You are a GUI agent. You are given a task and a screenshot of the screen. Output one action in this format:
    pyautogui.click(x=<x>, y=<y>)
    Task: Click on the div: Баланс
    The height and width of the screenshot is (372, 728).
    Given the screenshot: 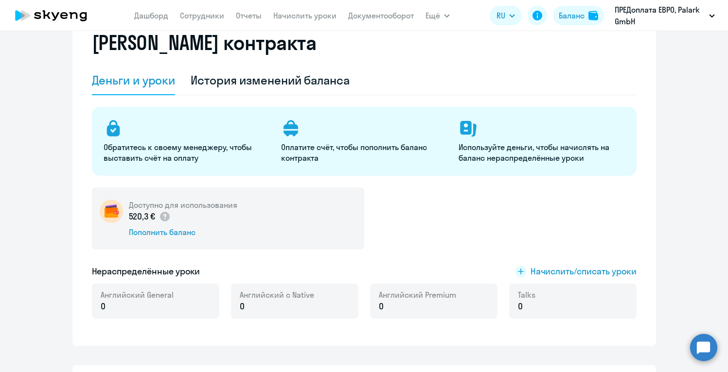 What is the action you would take?
    pyautogui.click(x=571, y=16)
    